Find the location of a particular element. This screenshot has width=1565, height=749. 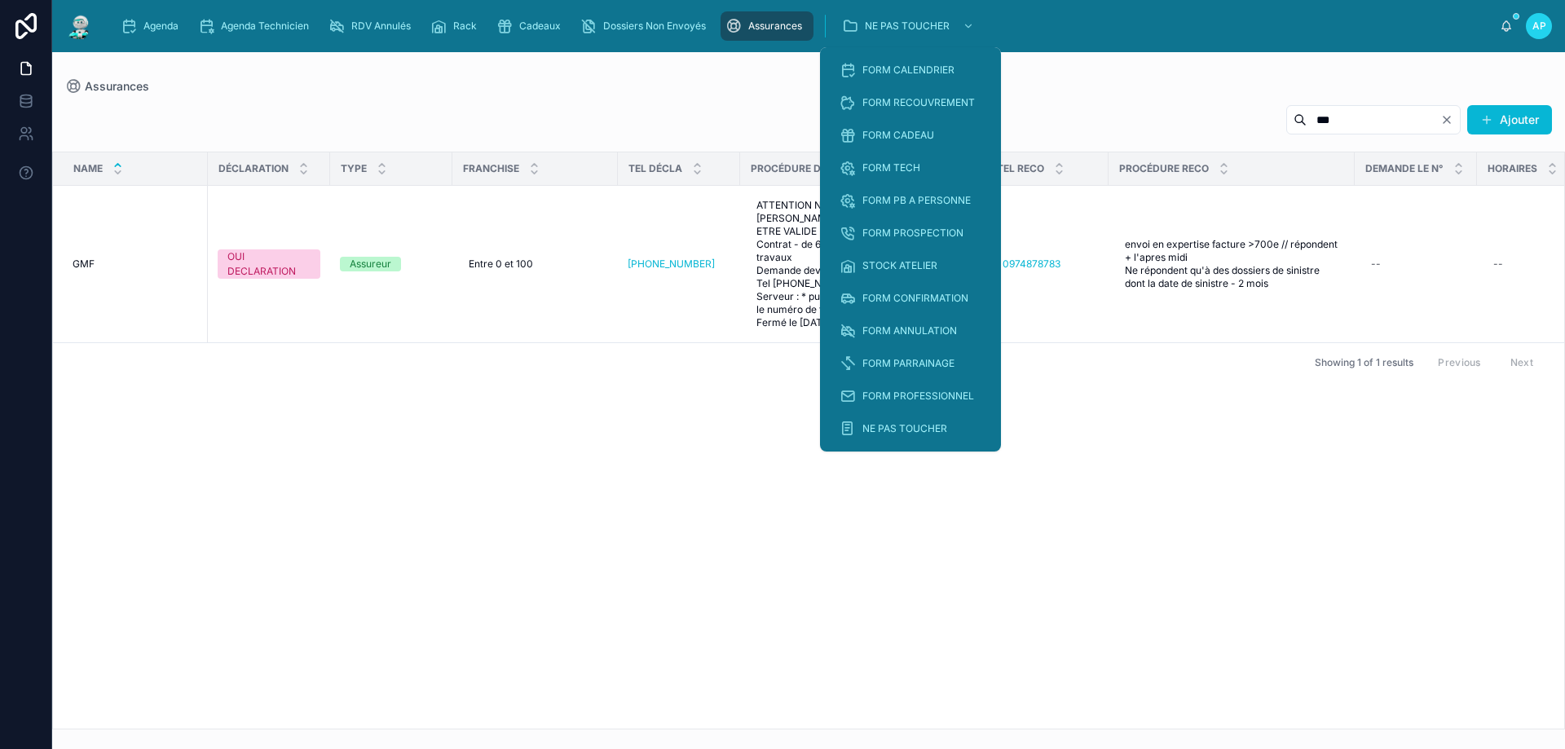

span: Name is located at coordinates (88, 169).